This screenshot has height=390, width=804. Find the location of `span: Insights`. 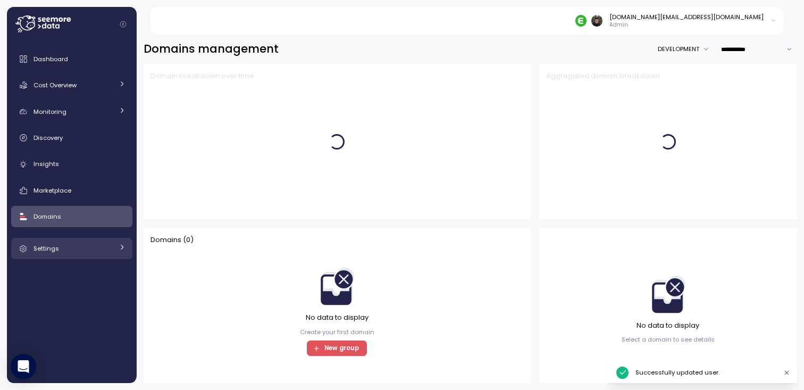

span: Insights is located at coordinates (46, 164).